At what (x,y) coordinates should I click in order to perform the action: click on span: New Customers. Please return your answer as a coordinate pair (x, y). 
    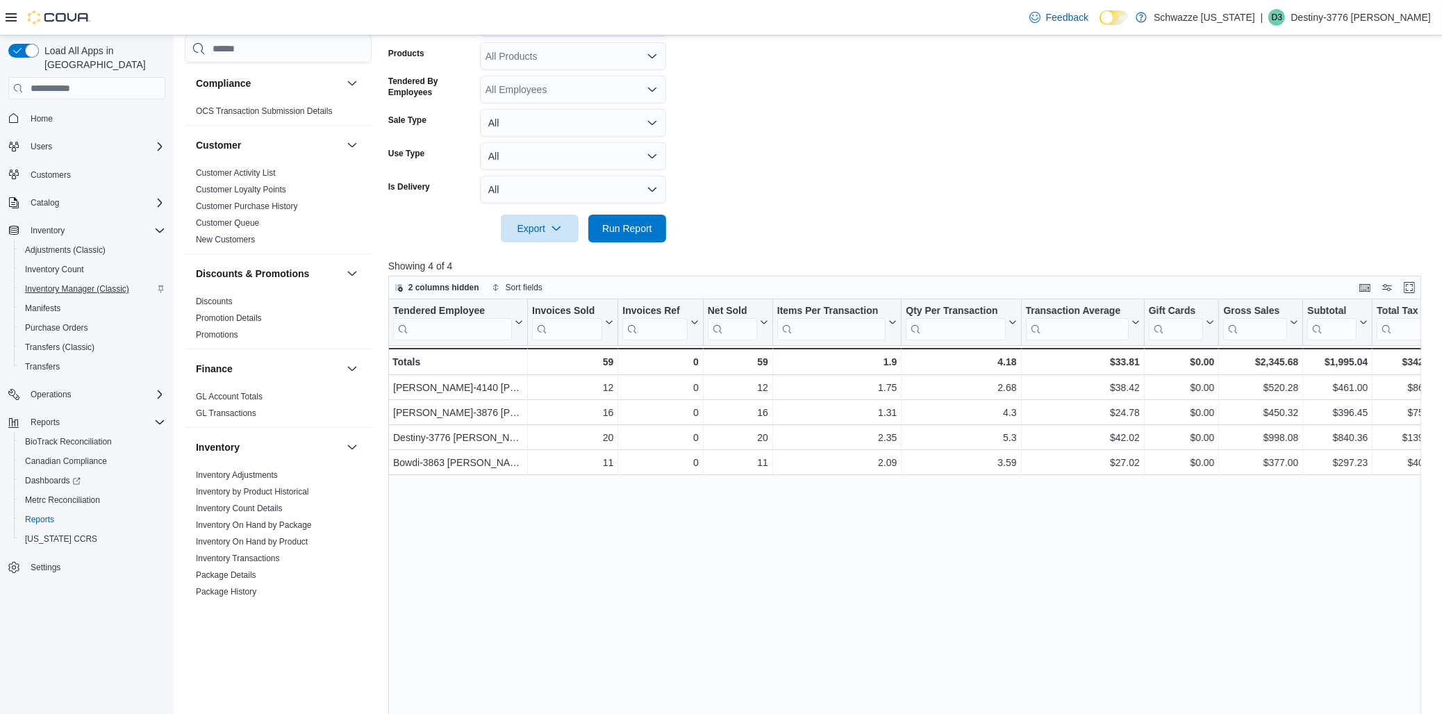
    Looking at the image, I should click on (225, 240).